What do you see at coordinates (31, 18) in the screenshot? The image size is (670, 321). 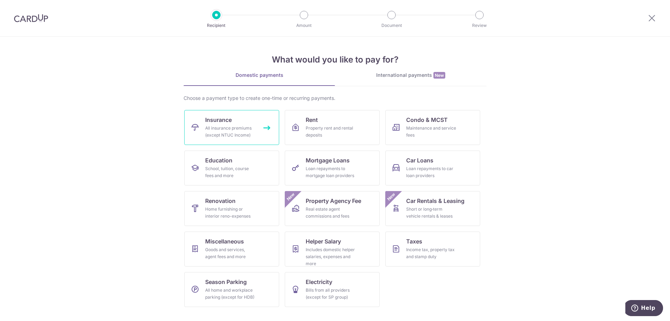 I see `img: CardUp` at bounding box center [31, 18].